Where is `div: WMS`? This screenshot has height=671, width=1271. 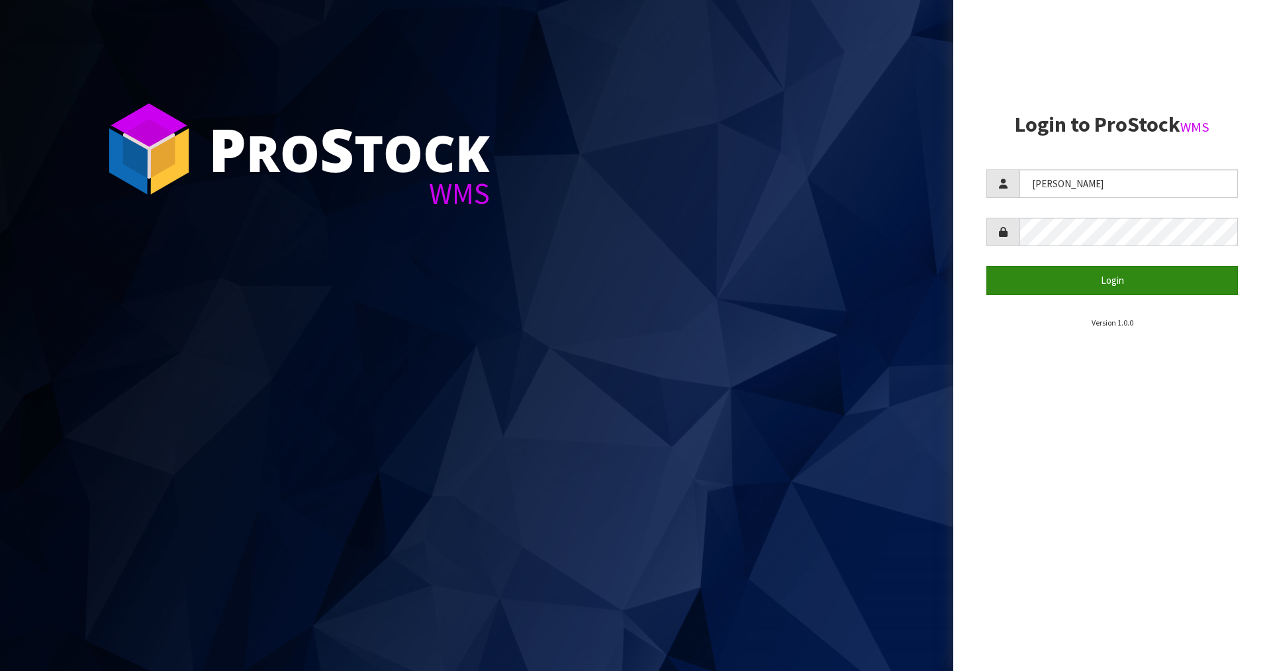
div: WMS is located at coordinates (349, 193).